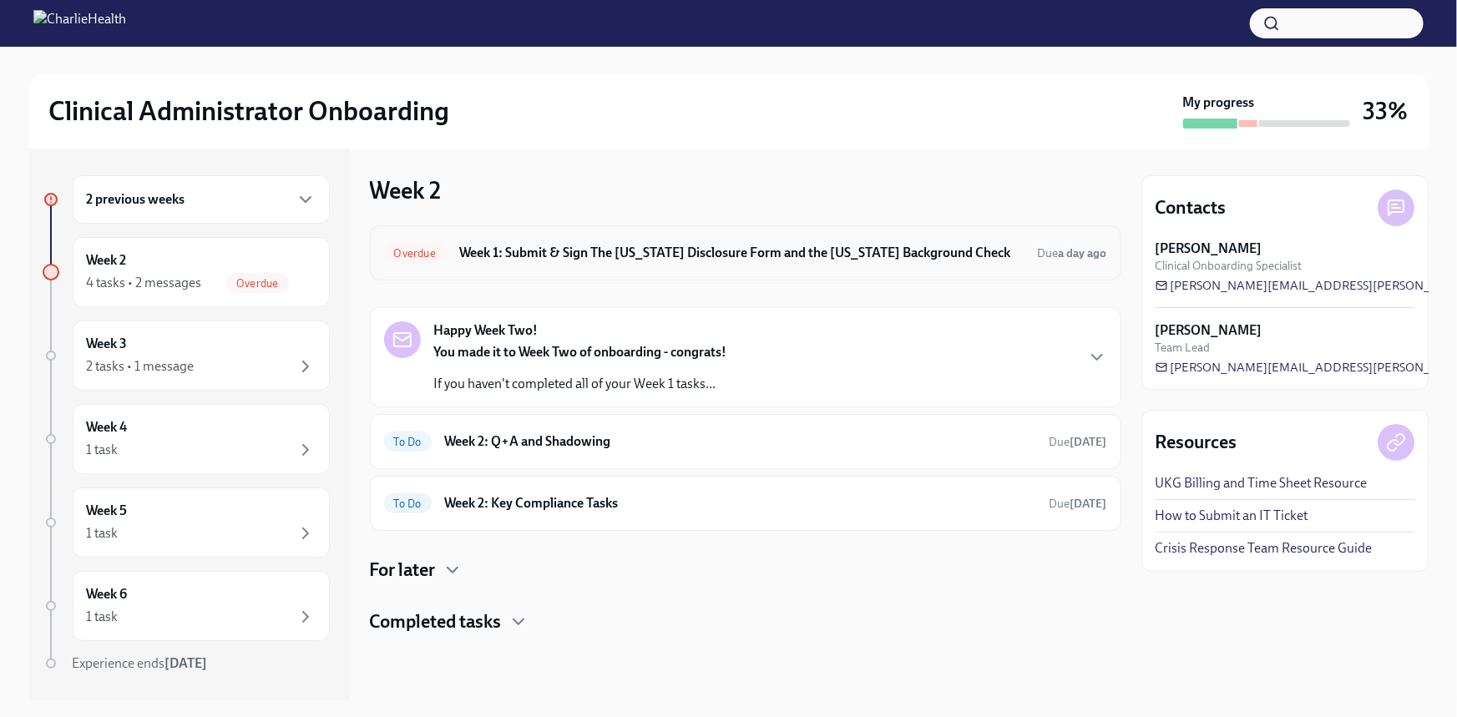  Describe the element at coordinates (1219, 103) in the screenshot. I see `strong: My progress` at that location.